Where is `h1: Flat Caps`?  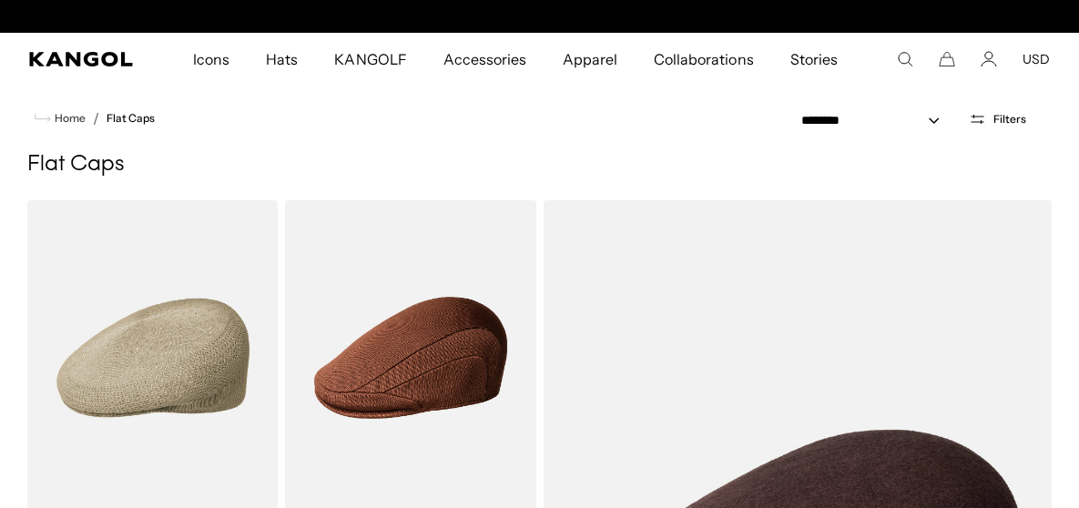
h1: Flat Caps is located at coordinates (539, 165).